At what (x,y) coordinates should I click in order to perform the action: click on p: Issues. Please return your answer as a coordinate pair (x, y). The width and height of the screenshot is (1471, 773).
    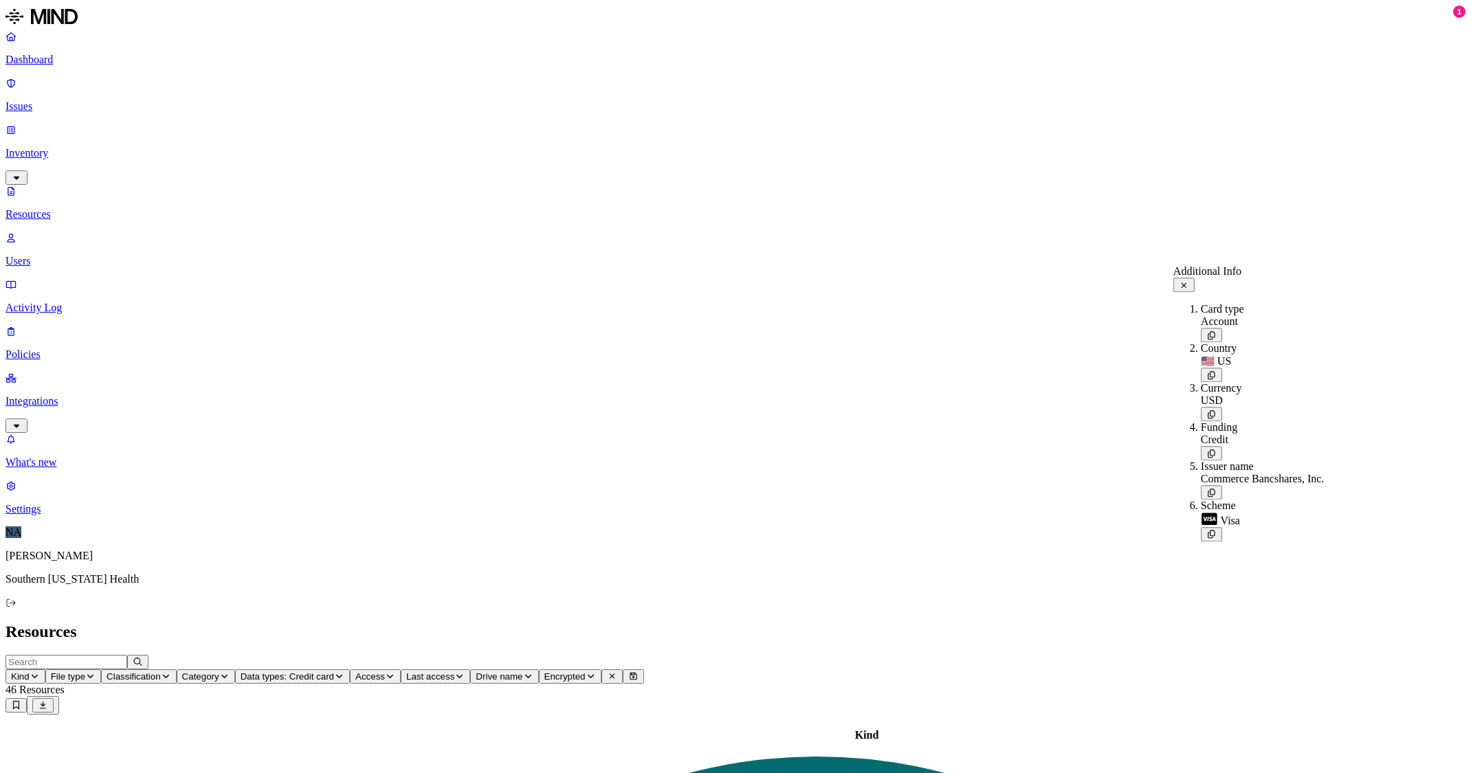
    Looking at the image, I should click on (735, 107).